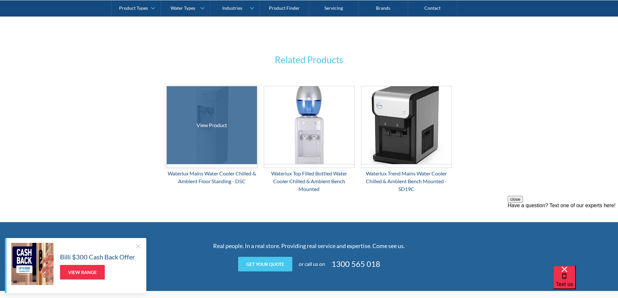  What do you see at coordinates (309, 246) in the screenshot?
I see `p: Real people. In a real store. Providing real service and expertise. Come see us.` at bounding box center [309, 246].